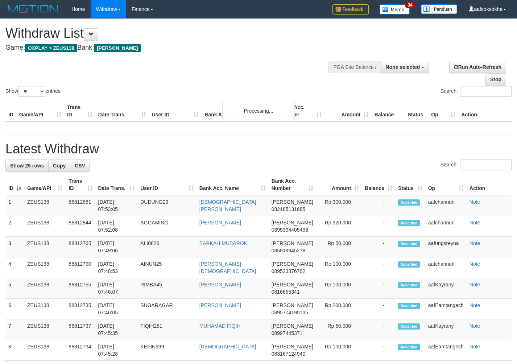  What do you see at coordinates (446, 185) in the screenshot?
I see `th: Op: activate to sort column ascending` at bounding box center [446, 185].